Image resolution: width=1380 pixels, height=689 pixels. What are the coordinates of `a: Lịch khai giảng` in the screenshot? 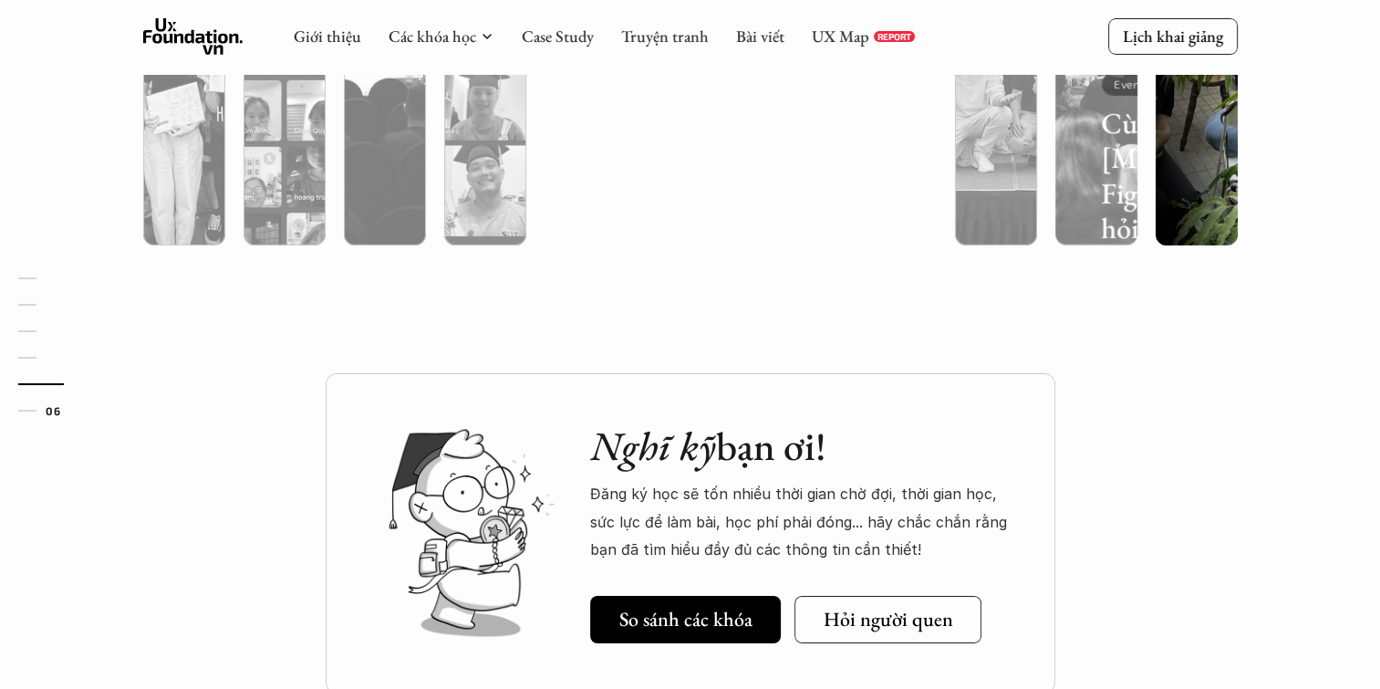 It's located at (1173, 36).